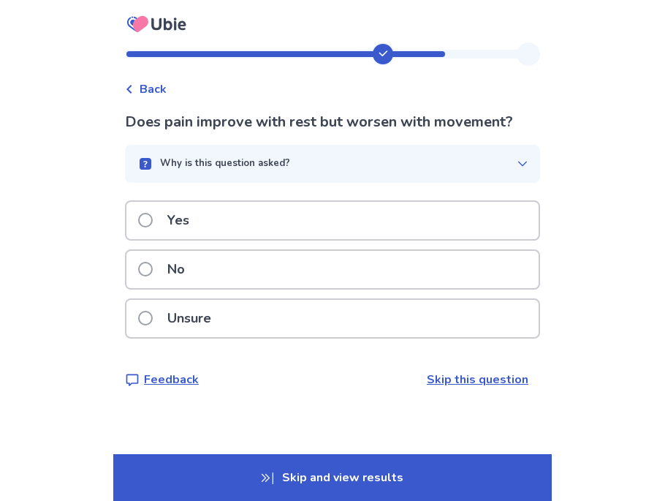 This screenshot has height=501, width=665. I want to click on p: Does pain improve with rest but worsen with movement?, so click(333, 122).